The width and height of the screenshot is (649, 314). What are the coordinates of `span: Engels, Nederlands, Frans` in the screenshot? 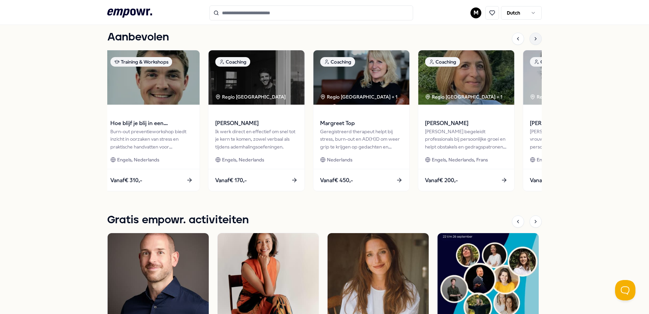 It's located at (460, 160).